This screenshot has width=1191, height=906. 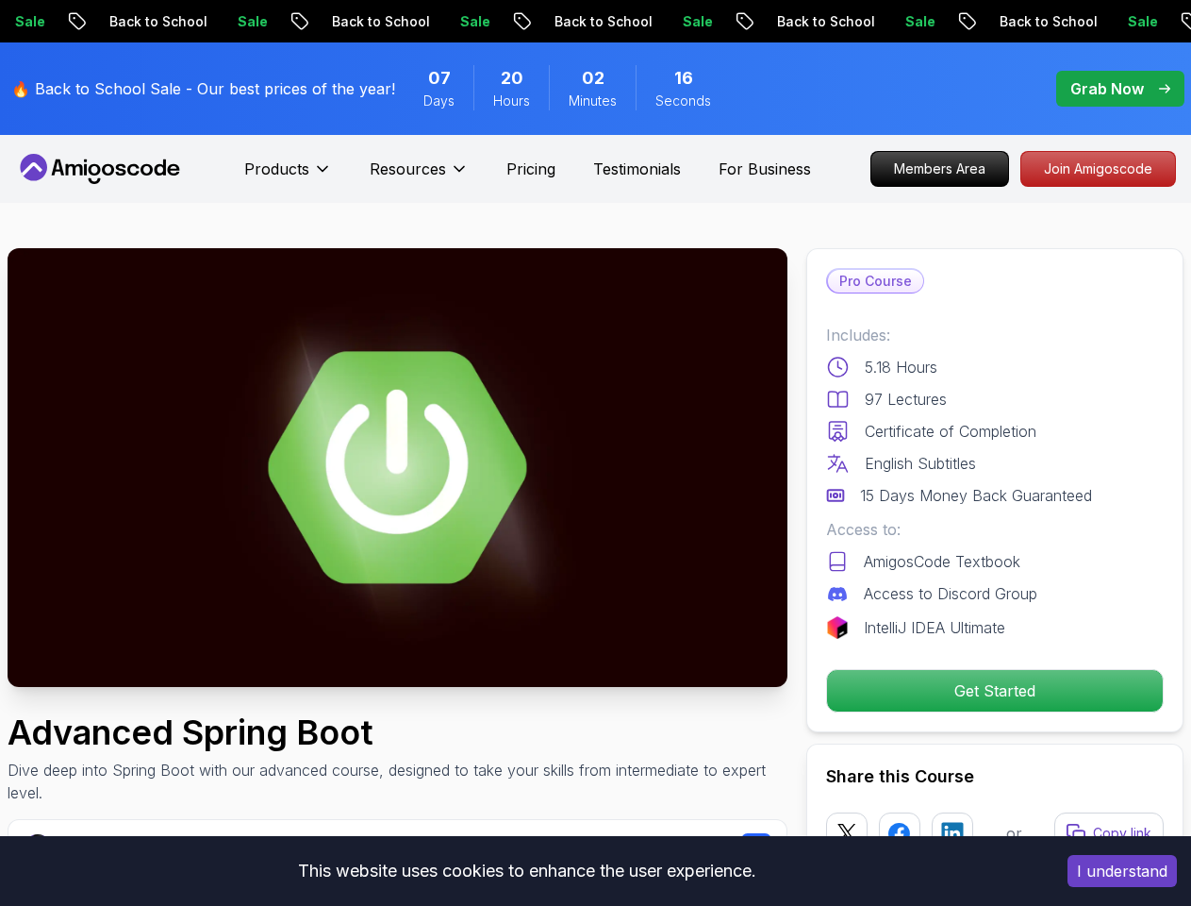 I want to click on p: Dive deep into Spring Boot with our advanced course, designed to take your skills from intermedia..., so click(x=397, y=781).